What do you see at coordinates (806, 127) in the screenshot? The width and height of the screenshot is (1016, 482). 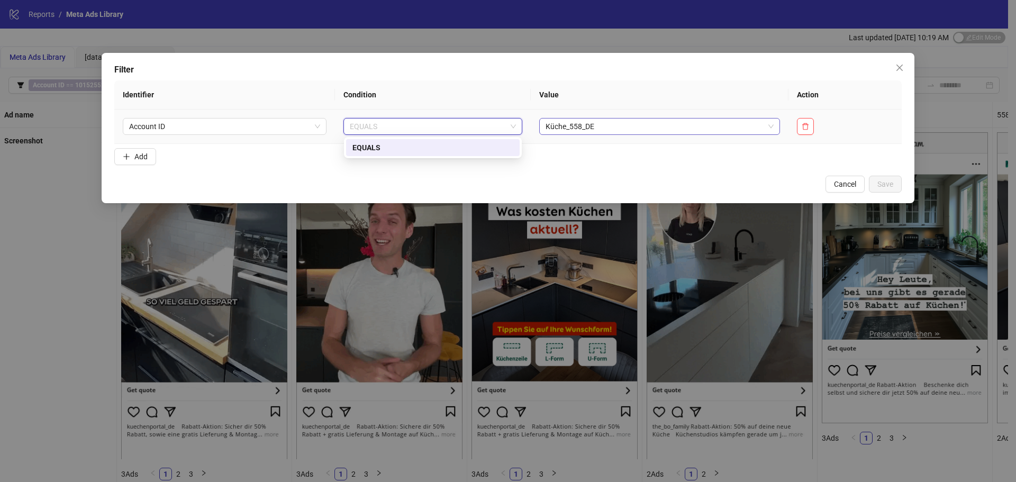 I see `span: delete` at bounding box center [806, 127].